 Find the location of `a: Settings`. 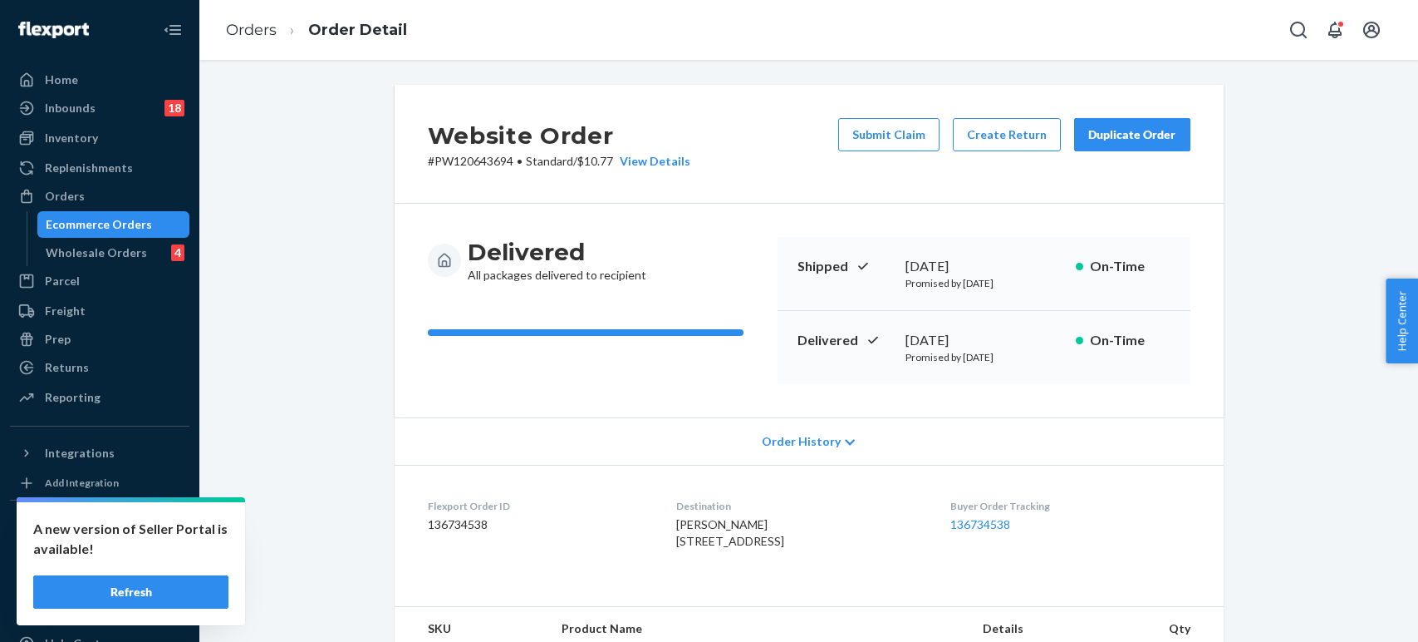

a: Settings is located at coordinates (100, 587).